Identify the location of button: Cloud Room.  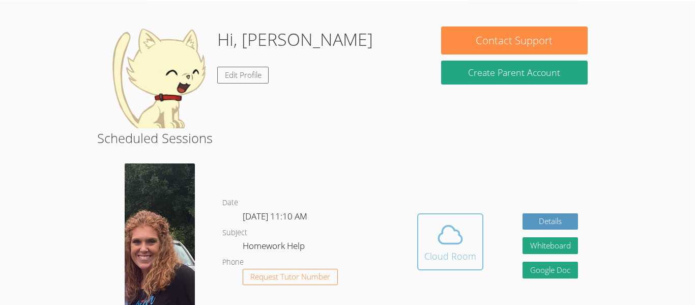
(450, 242).